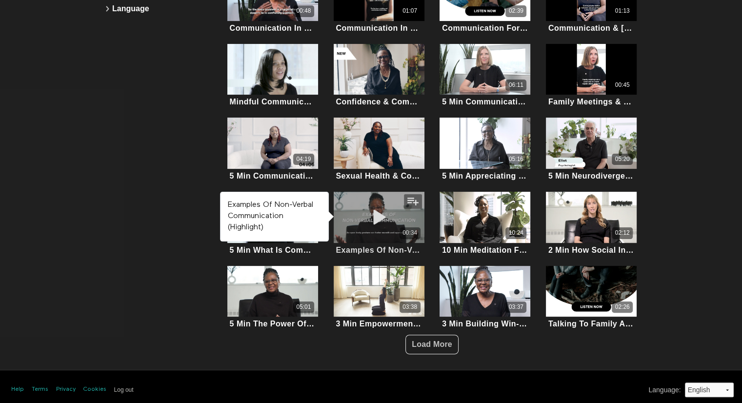  What do you see at coordinates (485, 150) in the screenshot?
I see `a: 5 Min Appreciating Communication Style Differences05:165 Min Appreciating Communication Style Dif...` at bounding box center [485, 150].